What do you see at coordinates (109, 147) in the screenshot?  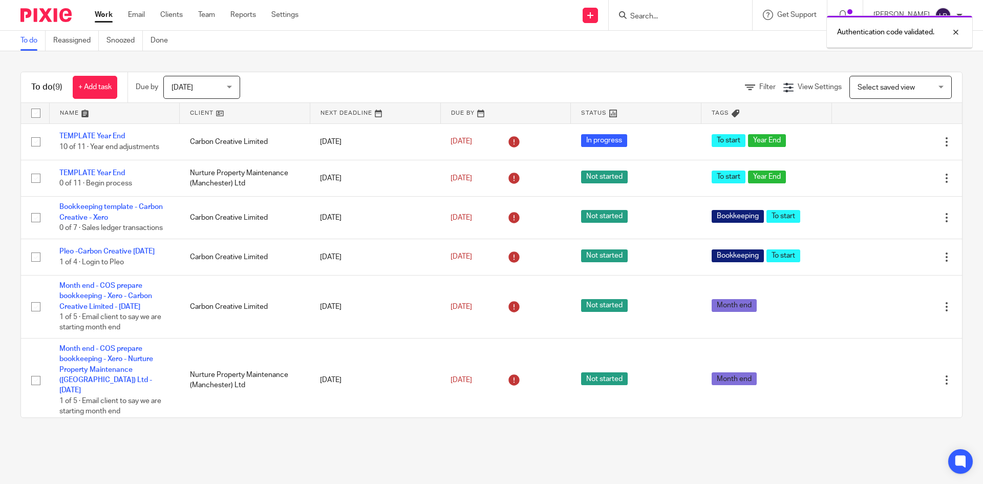 I see `span: 10 of 11 · Year end adjustments` at bounding box center [109, 147].